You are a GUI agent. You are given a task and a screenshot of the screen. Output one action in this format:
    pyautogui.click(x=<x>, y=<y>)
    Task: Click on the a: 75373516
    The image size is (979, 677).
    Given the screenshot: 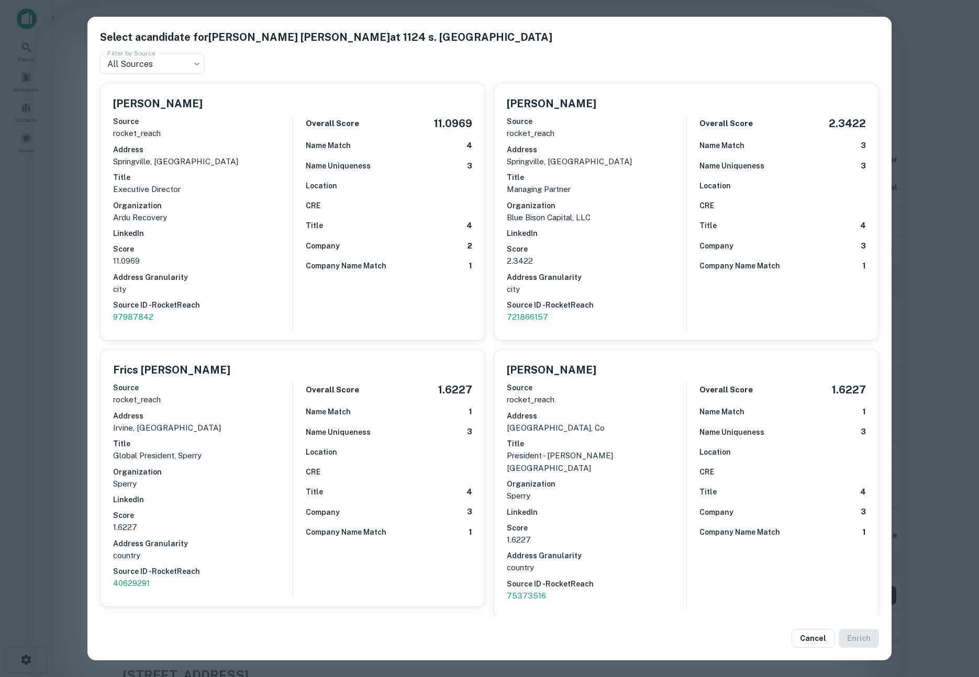 What is the action you would take?
    pyautogui.click(x=596, y=596)
    